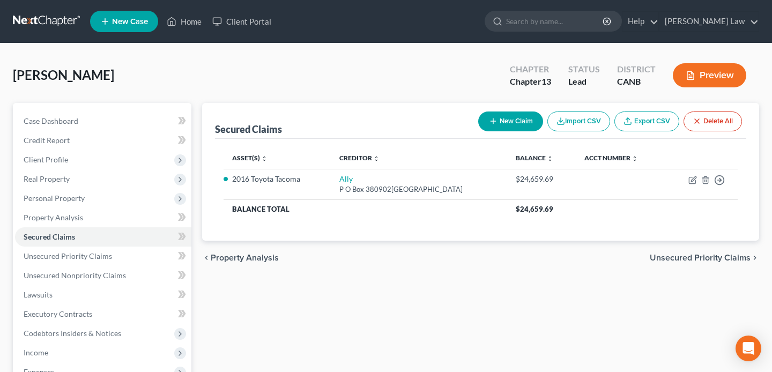 The height and width of the screenshot is (372, 772). I want to click on div: Lead, so click(584, 82).